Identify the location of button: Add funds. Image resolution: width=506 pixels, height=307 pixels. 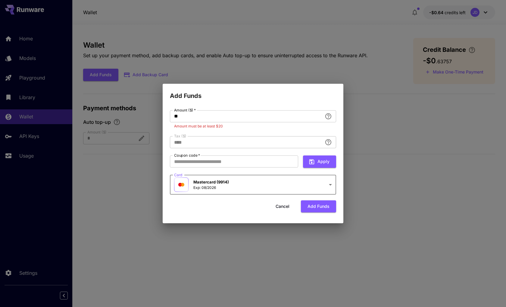
(318, 206).